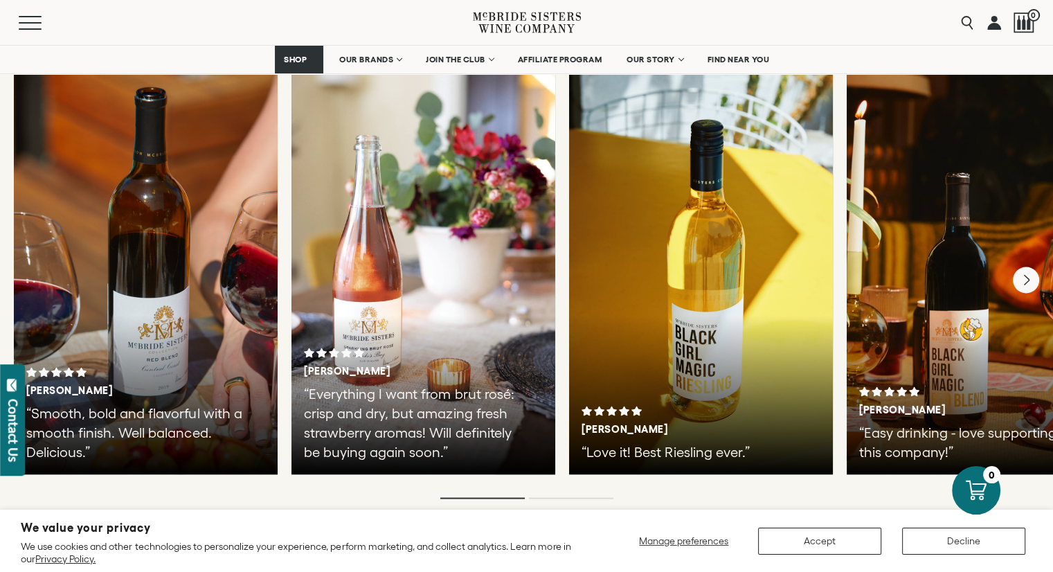  I want to click on button: Next, so click(1026, 280).